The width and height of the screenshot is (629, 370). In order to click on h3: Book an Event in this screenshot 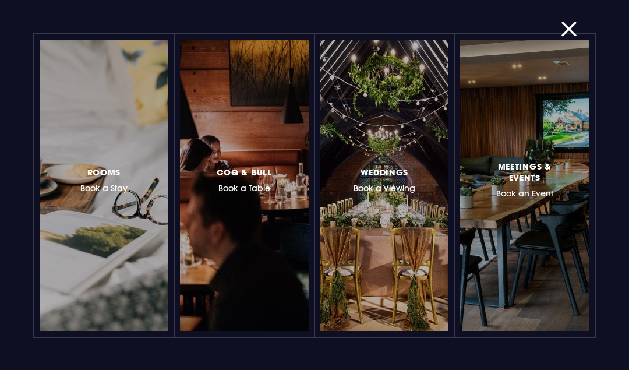, I will do `click(524, 179)`.